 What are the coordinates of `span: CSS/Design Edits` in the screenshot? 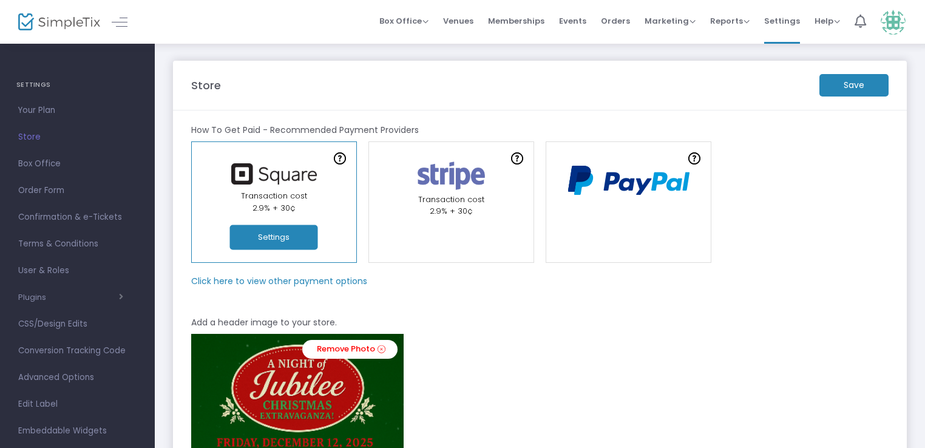 It's located at (77, 324).